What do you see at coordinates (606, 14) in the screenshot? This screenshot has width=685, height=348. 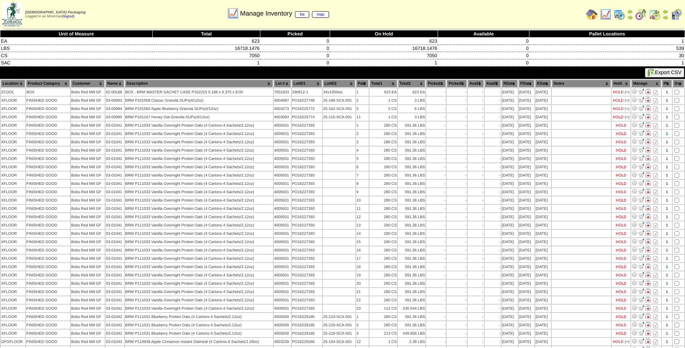 I see `img: line_graph.gif` at bounding box center [606, 14].